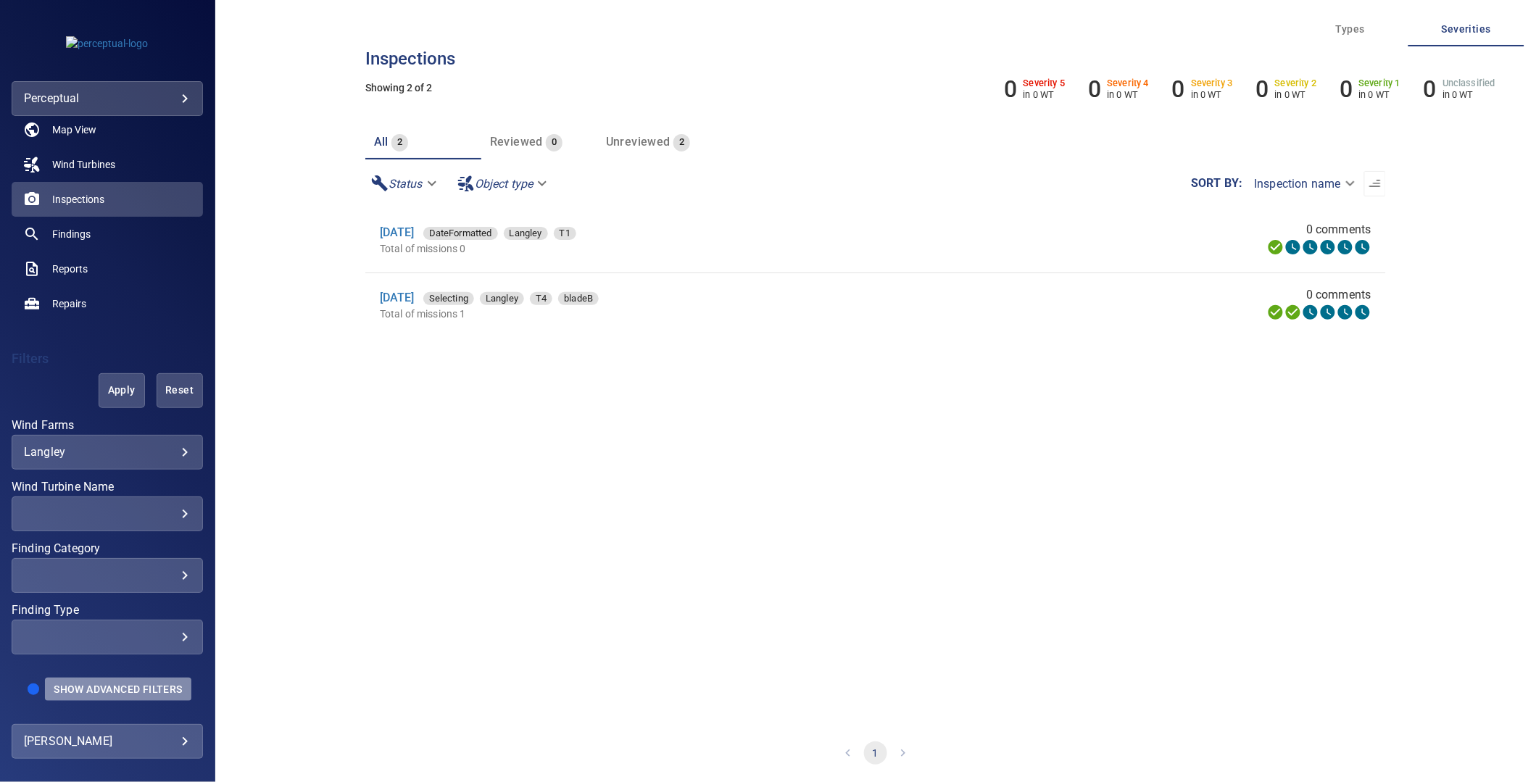 The width and height of the screenshot is (1536, 782). Describe the element at coordinates (107, 452) in the screenshot. I see `div: Wind Farms` at that location.